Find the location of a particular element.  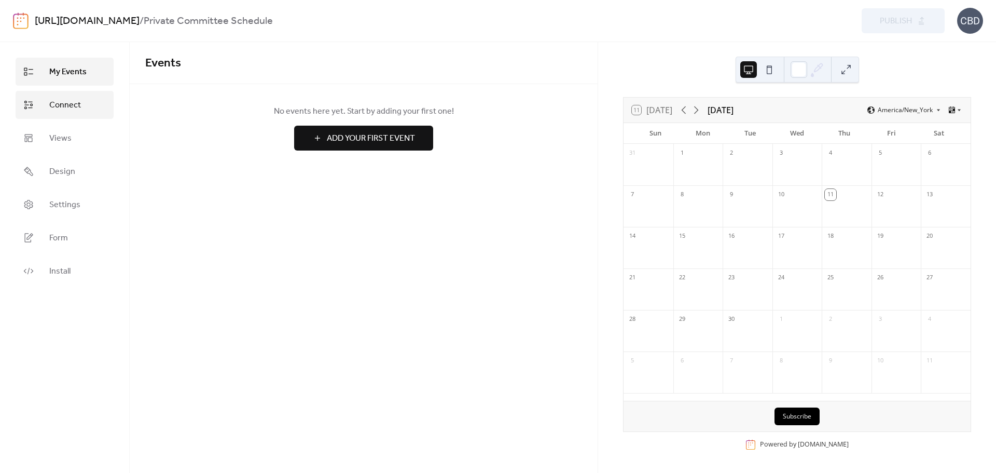

span: Connect is located at coordinates (65, 105).